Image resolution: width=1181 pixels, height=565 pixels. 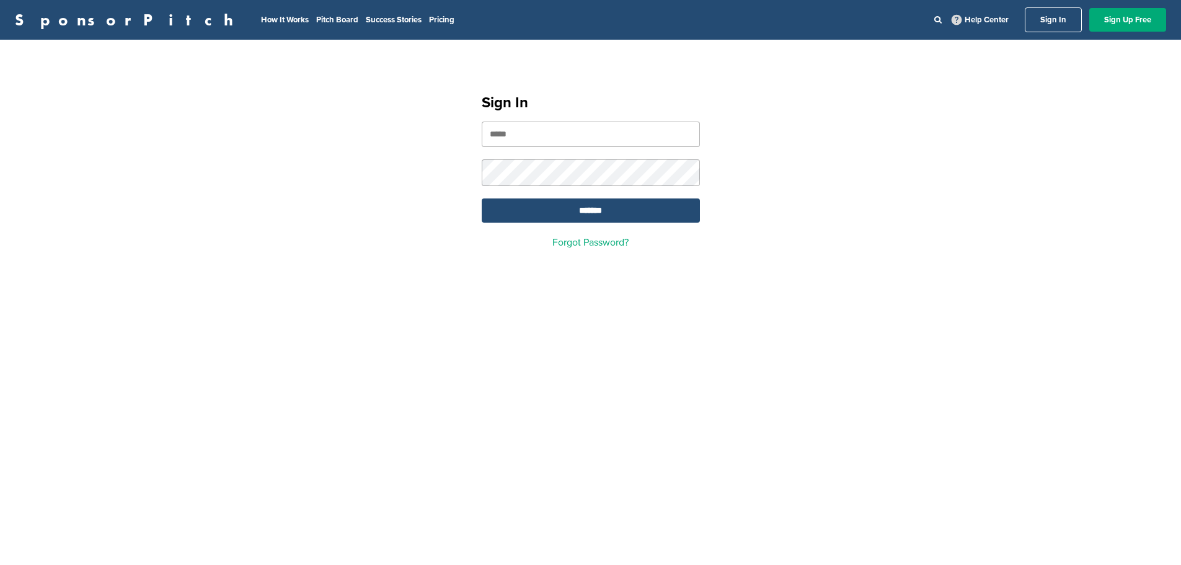 I want to click on a: Success Stories, so click(x=394, y=20).